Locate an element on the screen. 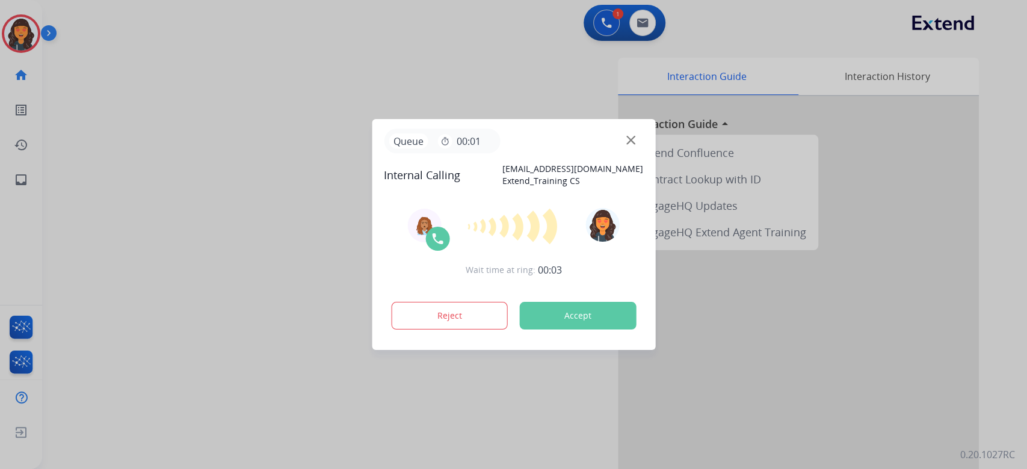 Image resolution: width=1027 pixels, height=469 pixels. p: 0.20.1027RC is located at coordinates (987, 455).